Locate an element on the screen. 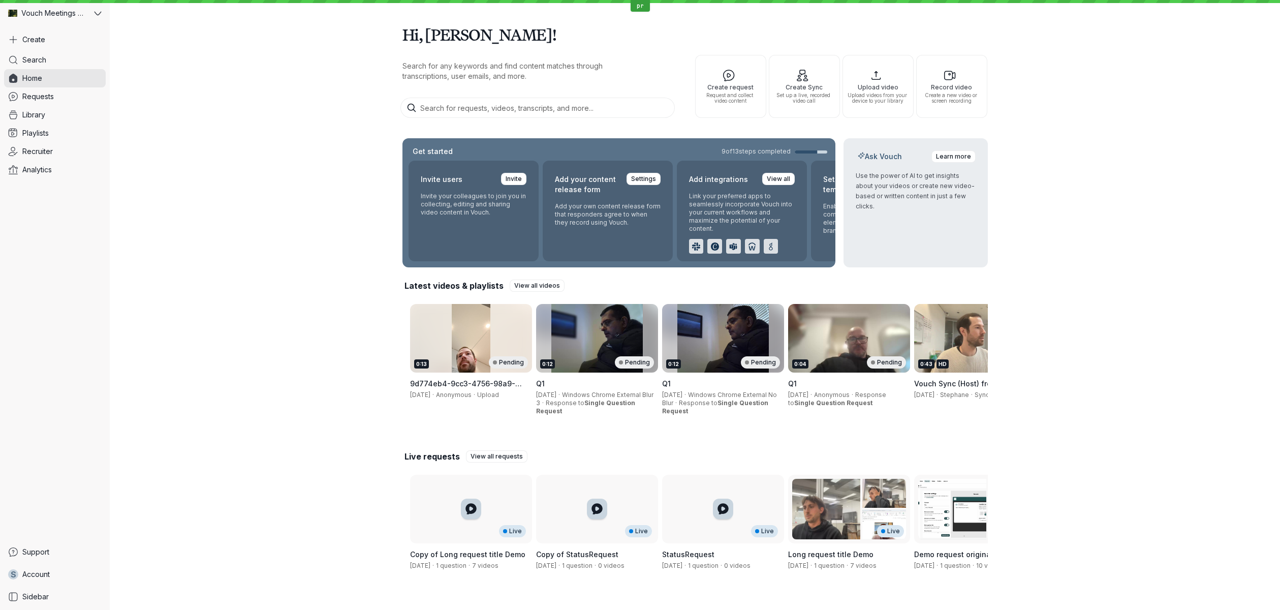 This screenshot has height=610, width=1280. div: 0:13 is located at coordinates (421, 364).